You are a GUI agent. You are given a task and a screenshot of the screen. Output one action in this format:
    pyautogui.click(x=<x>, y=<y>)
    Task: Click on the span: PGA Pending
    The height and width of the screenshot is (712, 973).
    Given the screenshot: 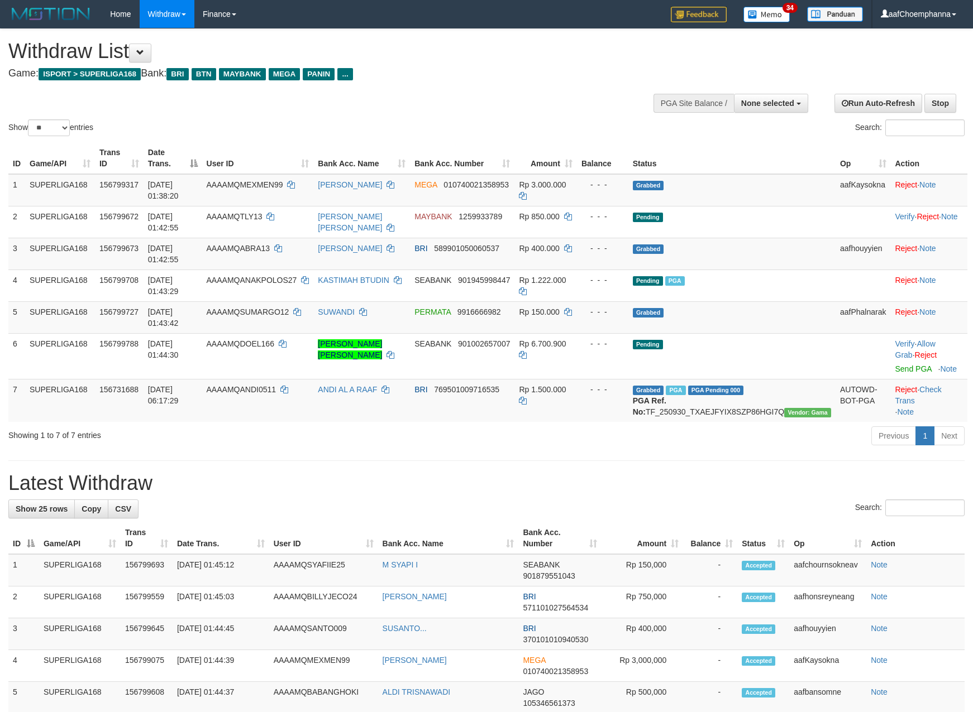 What is the action you would take?
    pyautogui.click(x=716, y=390)
    